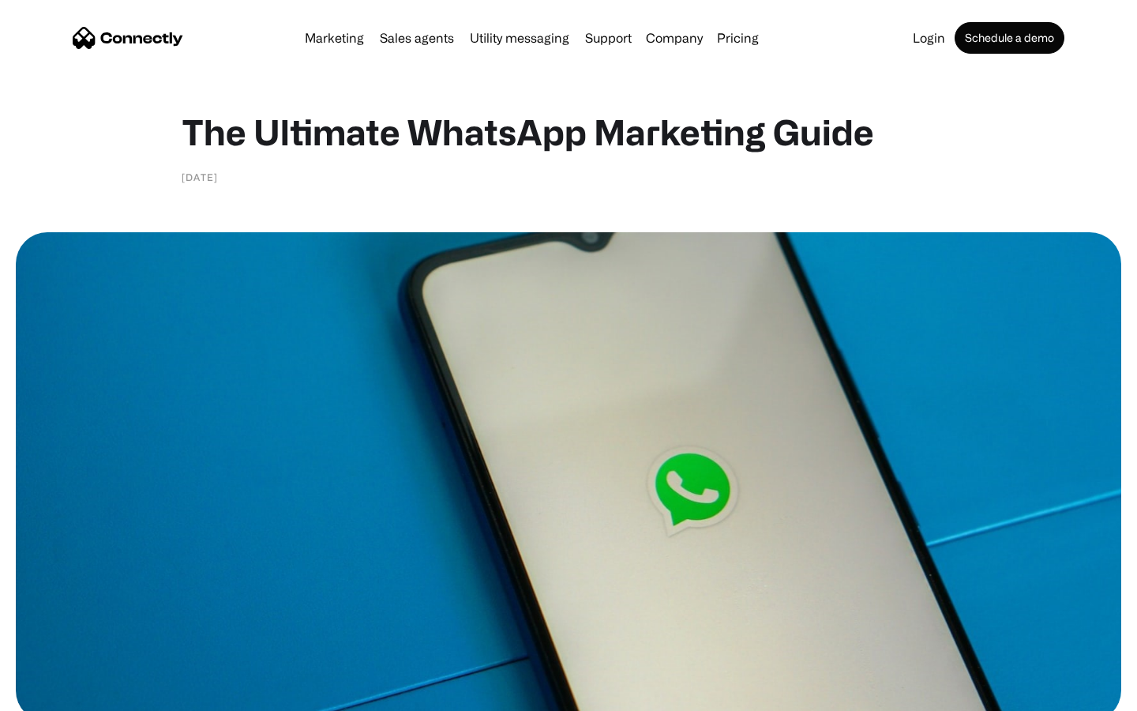 This screenshot has height=711, width=1137. I want to click on a: Pricing, so click(737, 38).